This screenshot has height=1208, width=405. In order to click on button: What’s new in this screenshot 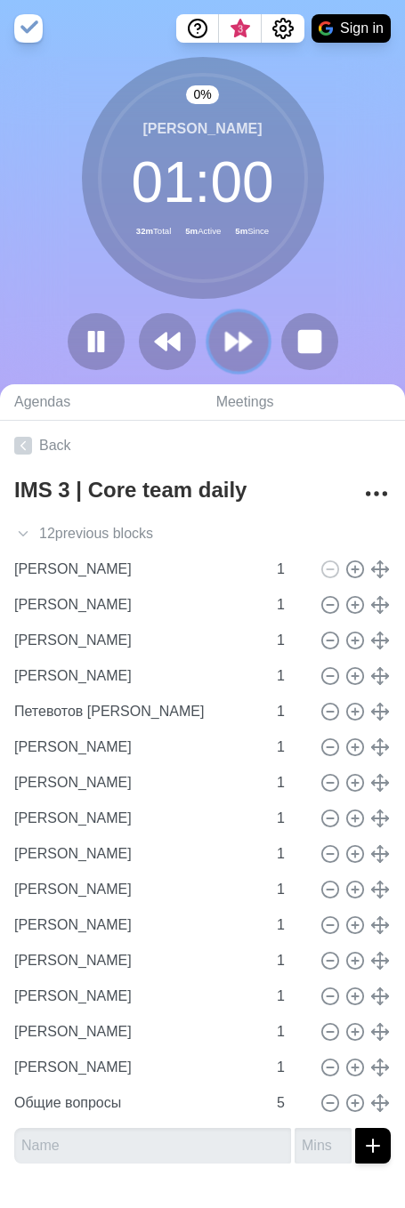, I will do `click(240, 28)`.